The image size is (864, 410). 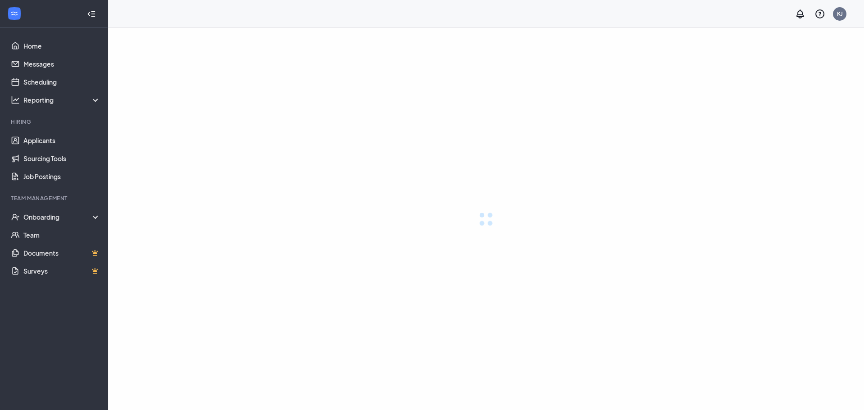 I want to click on a: Home, so click(x=62, y=46).